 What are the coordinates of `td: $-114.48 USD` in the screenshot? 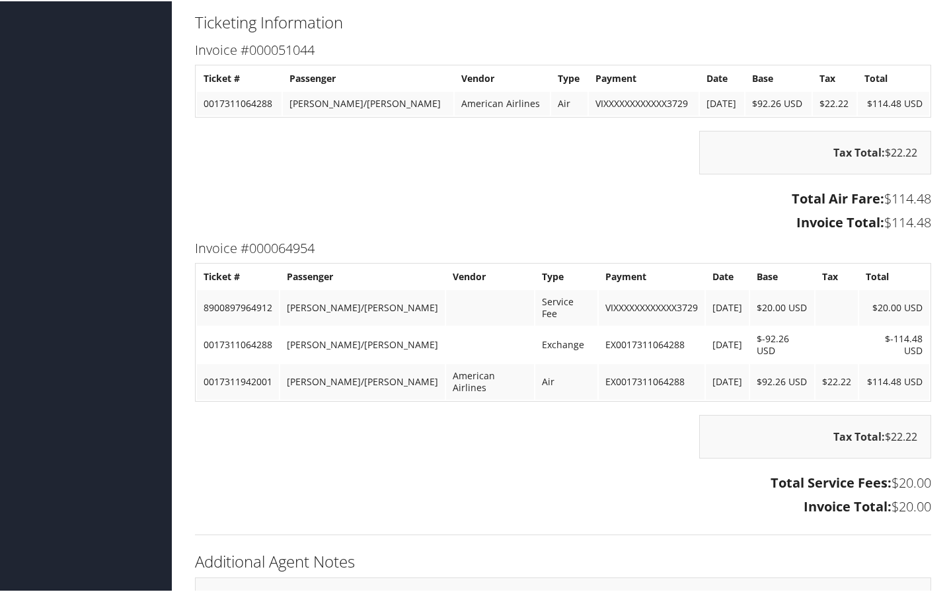 It's located at (894, 344).